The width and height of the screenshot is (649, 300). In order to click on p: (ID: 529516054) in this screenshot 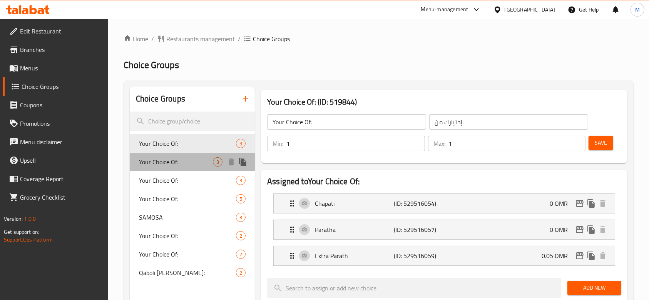, I will do `click(420, 204)`.